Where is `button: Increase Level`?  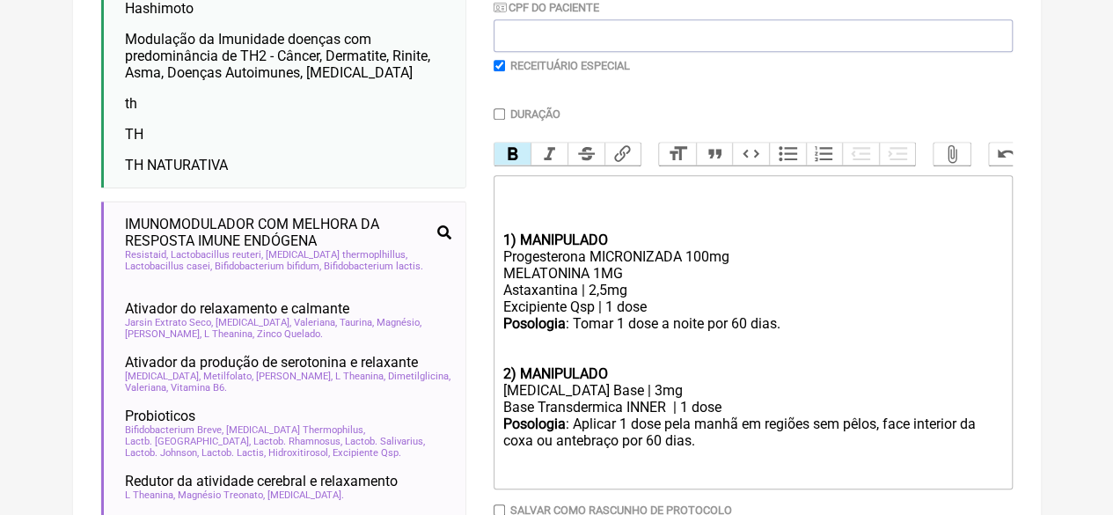 button: Increase Level is located at coordinates (897, 154).